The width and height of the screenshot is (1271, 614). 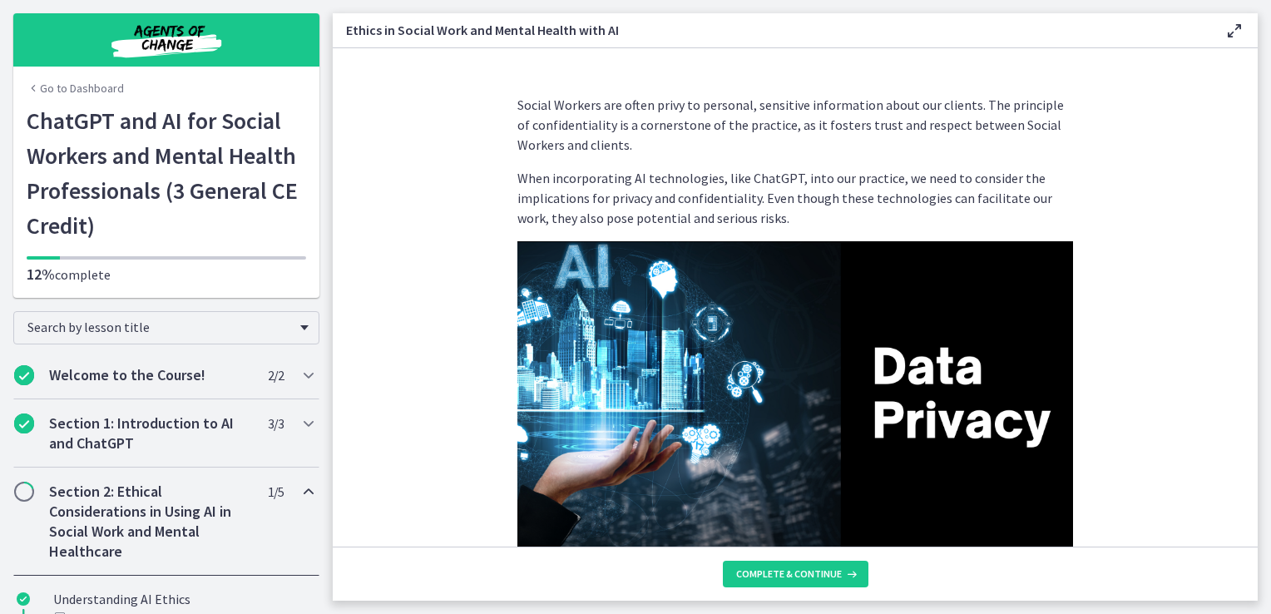 I want to click on img: Slides_for_Title_Slides_for_ChatGPT_and_AI_for_Social_Work.png, so click(x=795, y=398).